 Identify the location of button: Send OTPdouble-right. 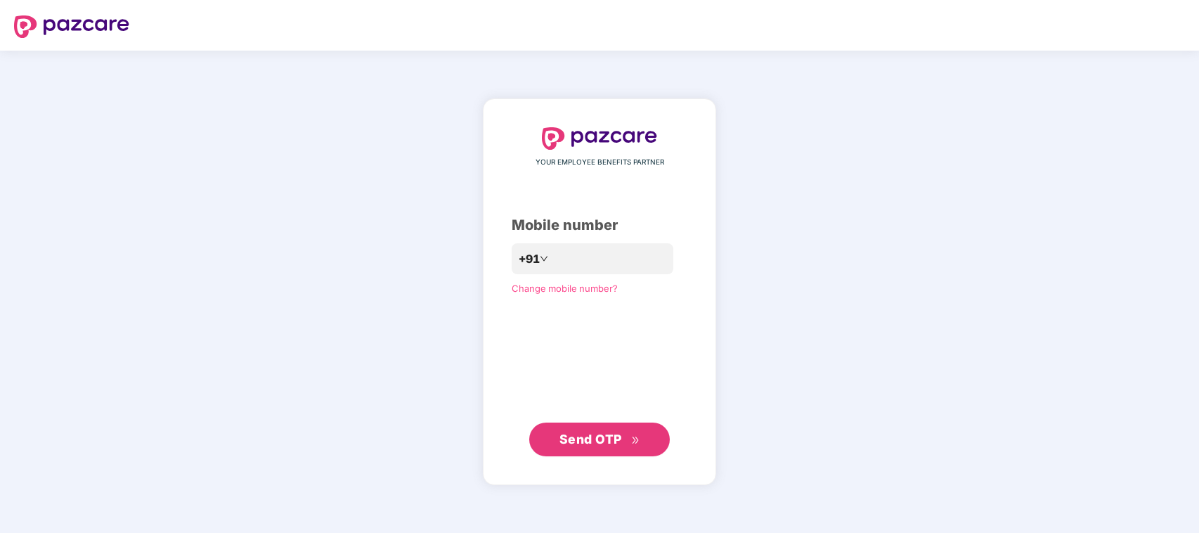
(599, 439).